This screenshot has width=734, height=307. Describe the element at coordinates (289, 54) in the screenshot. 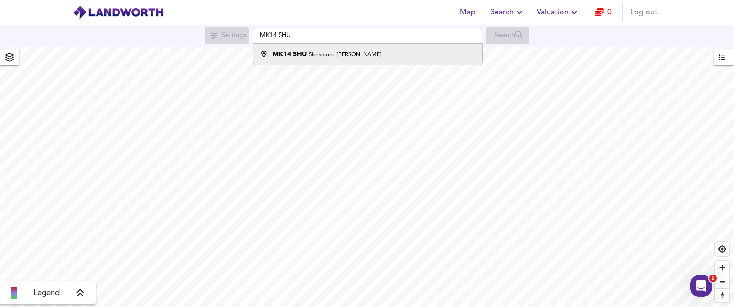

I see `strong: MK14 5HU` at that location.